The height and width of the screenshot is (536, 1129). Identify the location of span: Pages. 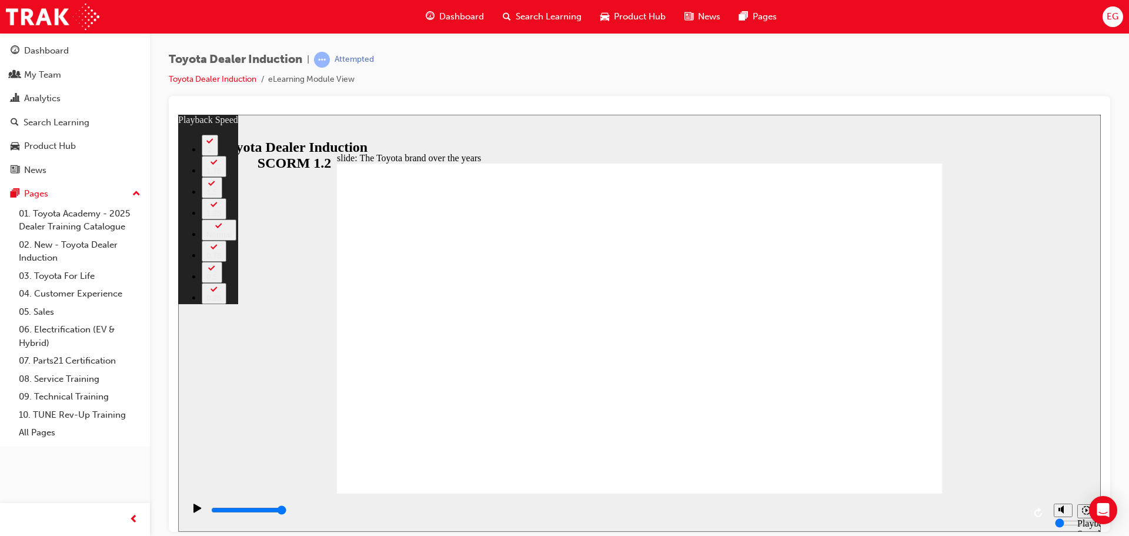
(764, 16).